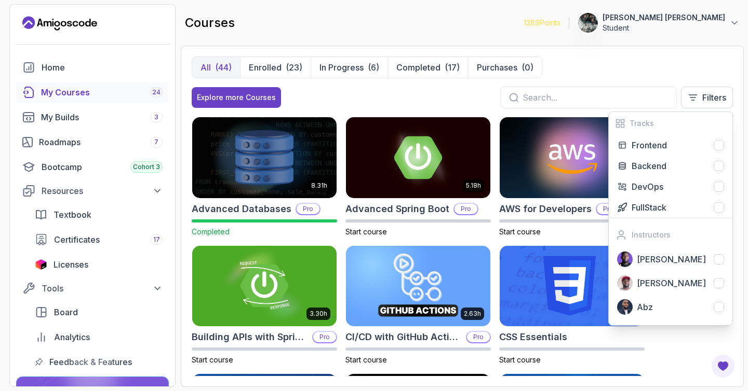  What do you see at coordinates (102, 289) in the screenshot?
I see `div: Tools` at bounding box center [102, 289].